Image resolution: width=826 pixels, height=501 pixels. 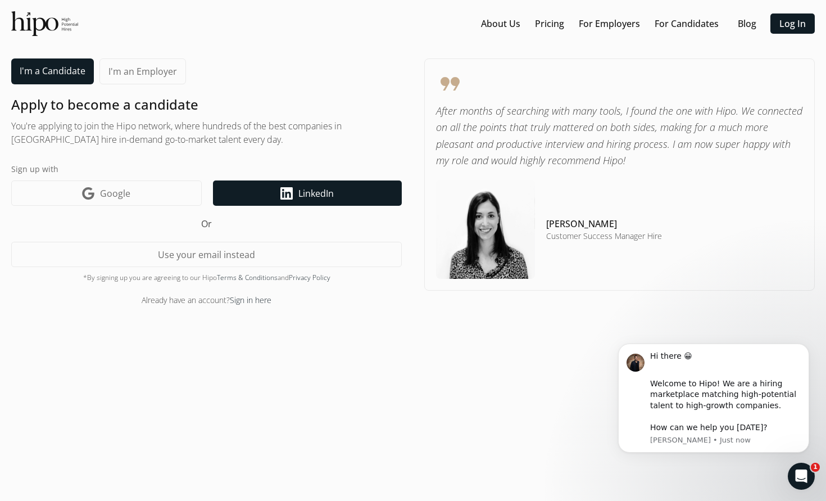 What do you see at coordinates (206, 169) in the screenshot?
I see `label: Sign up with` at bounding box center [206, 169].